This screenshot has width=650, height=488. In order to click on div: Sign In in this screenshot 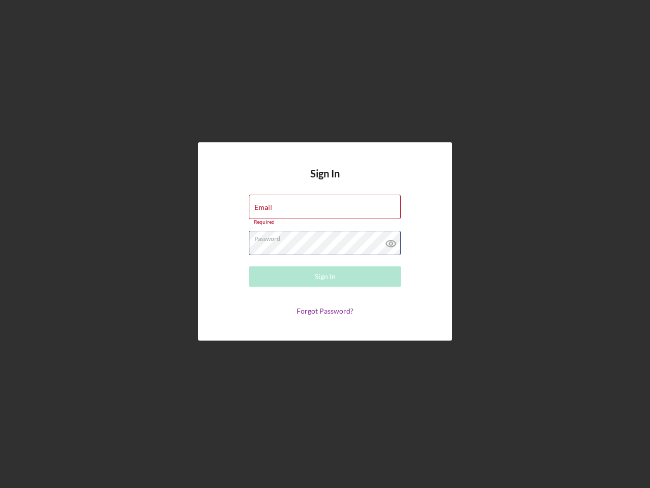, I will do `click(325, 276)`.